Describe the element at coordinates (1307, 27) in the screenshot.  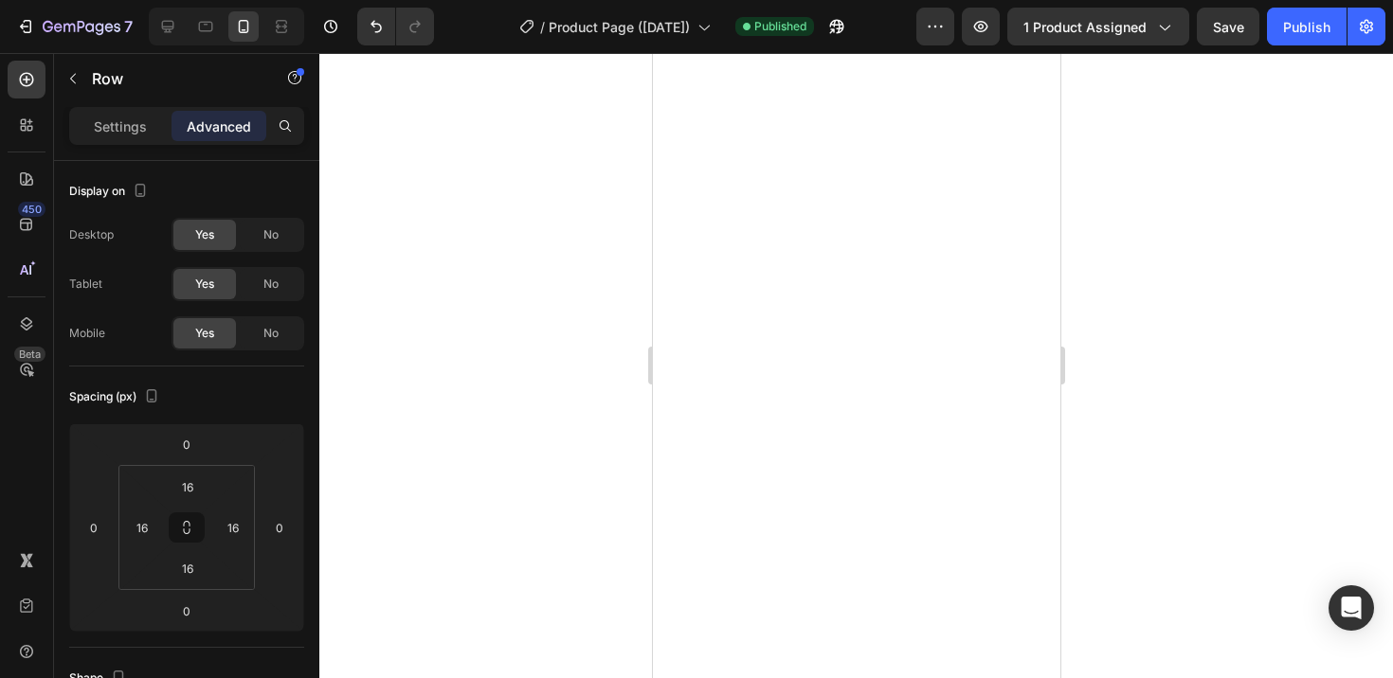
I see `button: Publish` at that location.